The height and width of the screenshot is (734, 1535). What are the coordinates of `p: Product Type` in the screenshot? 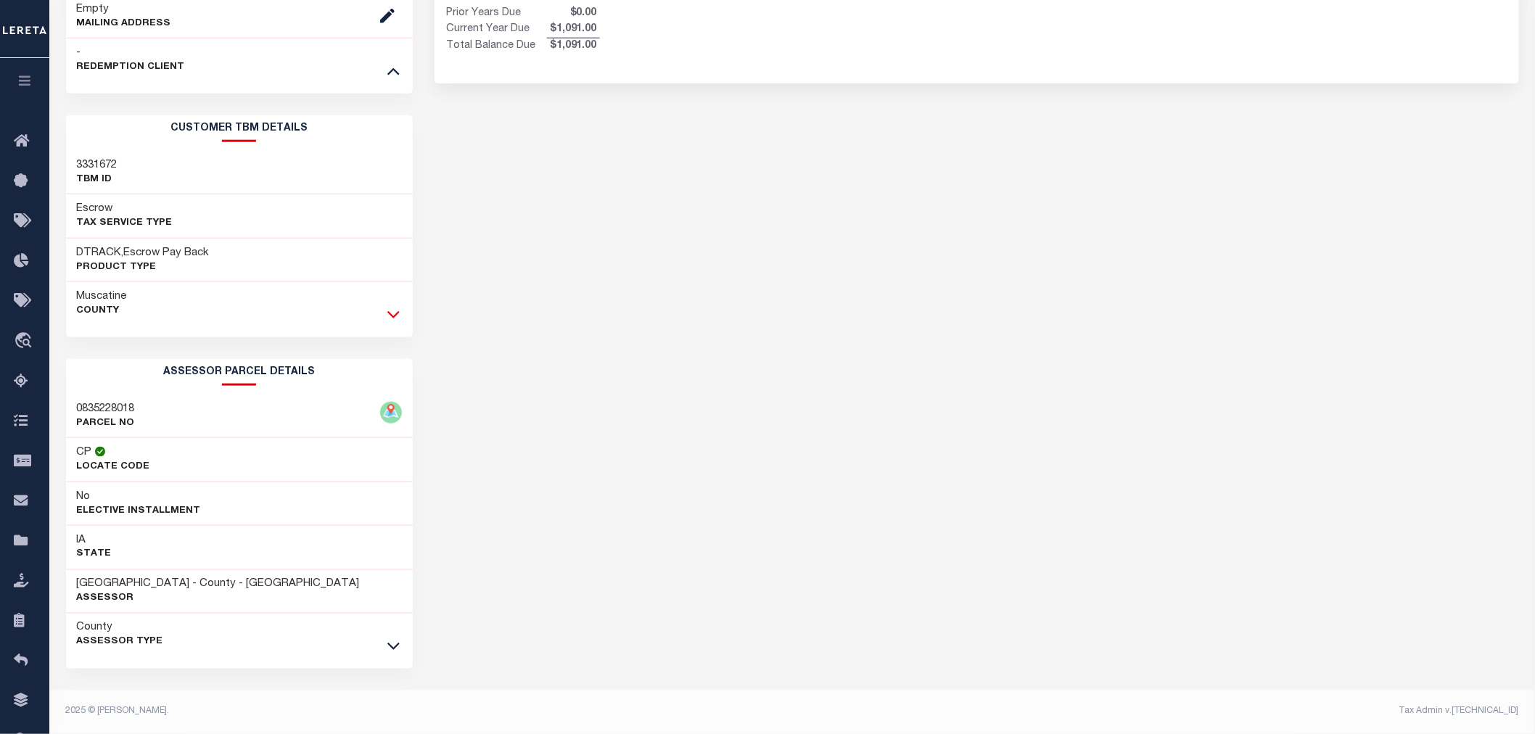 It's located at (143, 268).